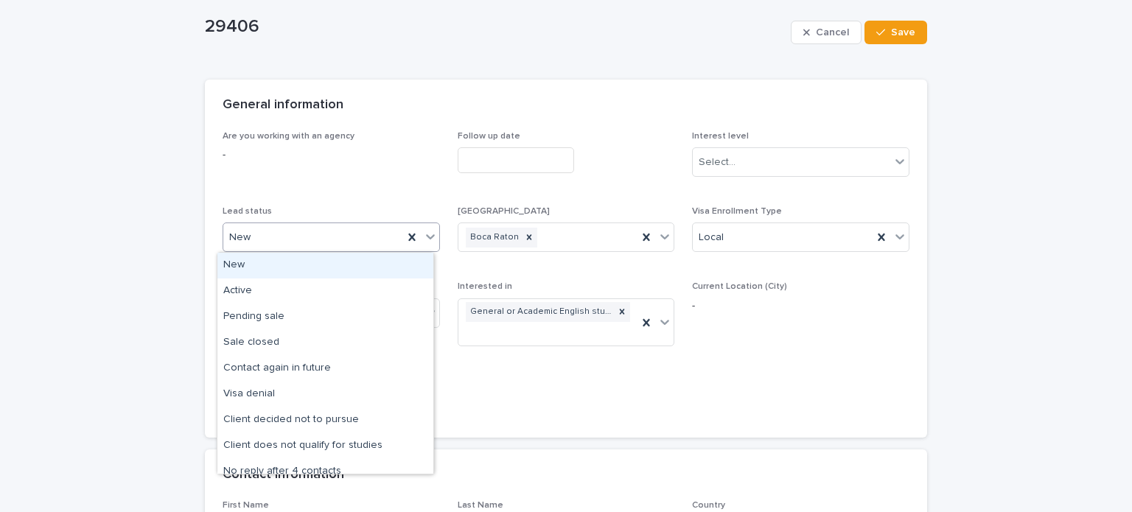  I want to click on span: Local, so click(711, 237).